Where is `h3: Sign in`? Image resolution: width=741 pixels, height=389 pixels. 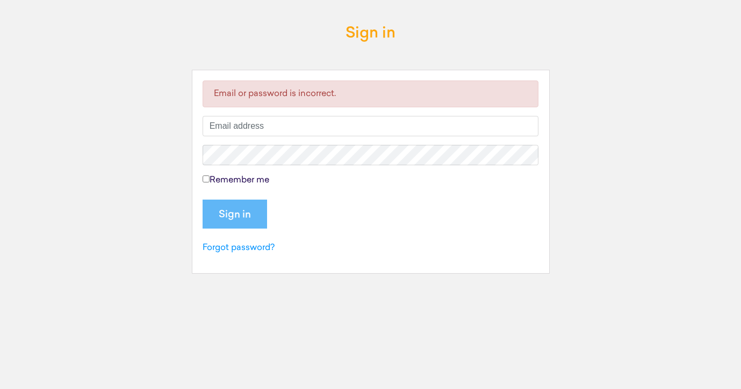
h3: Sign in is located at coordinates (370, 34).